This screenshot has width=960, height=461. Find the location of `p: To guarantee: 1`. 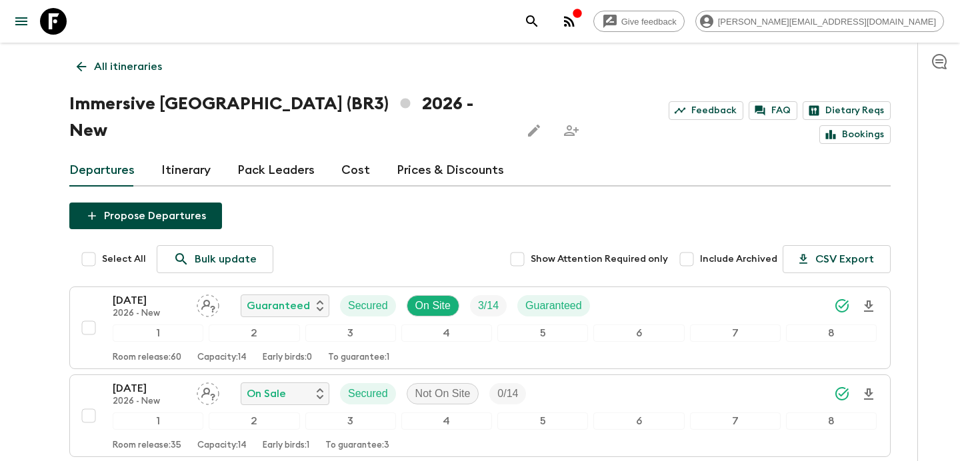

p: To guarantee: 1 is located at coordinates (359, 358).